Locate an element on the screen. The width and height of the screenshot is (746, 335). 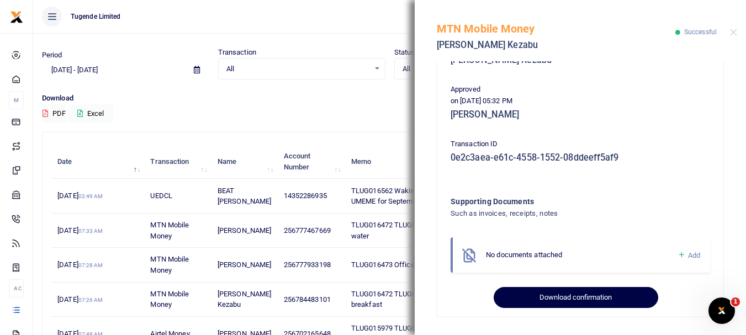
span: 1 is located at coordinates (736, 302).